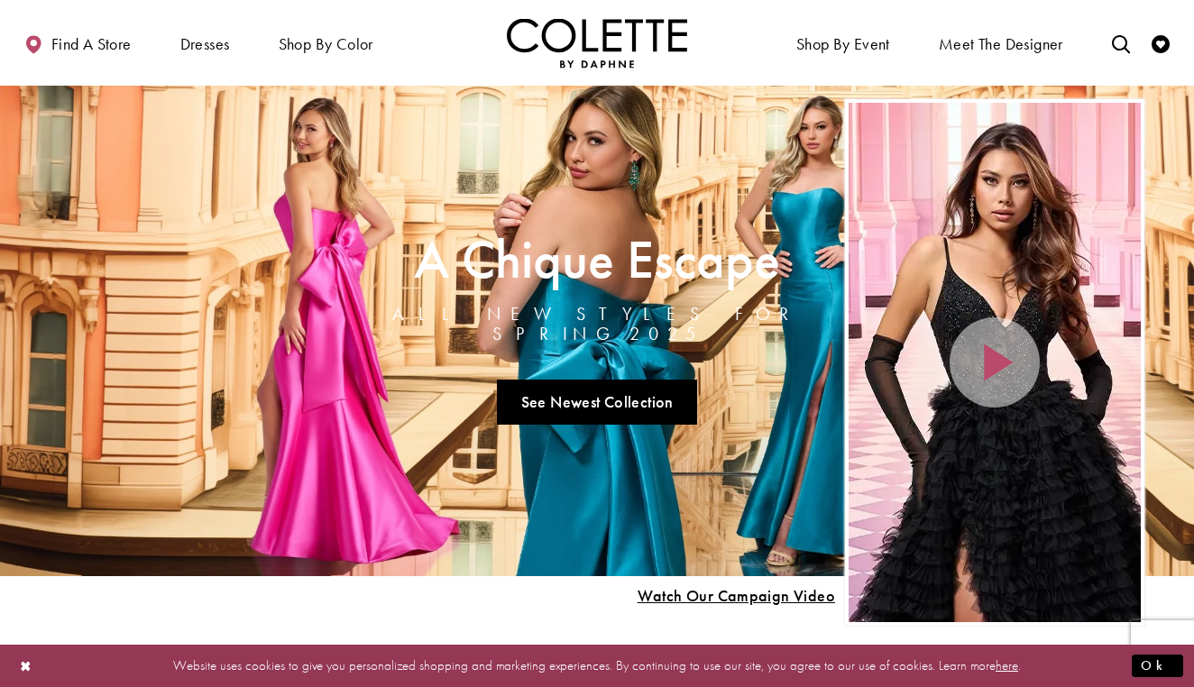  Describe the element at coordinates (597, 42) in the screenshot. I see `img: Colette by Daphne` at that location.